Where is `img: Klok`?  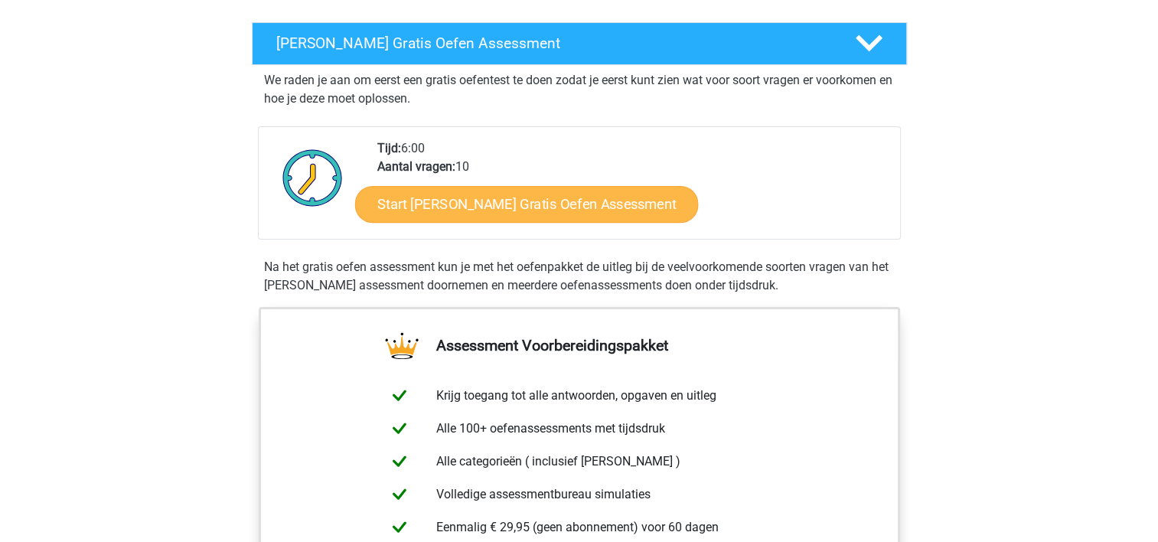 img: Klok is located at coordinates (312, 178).